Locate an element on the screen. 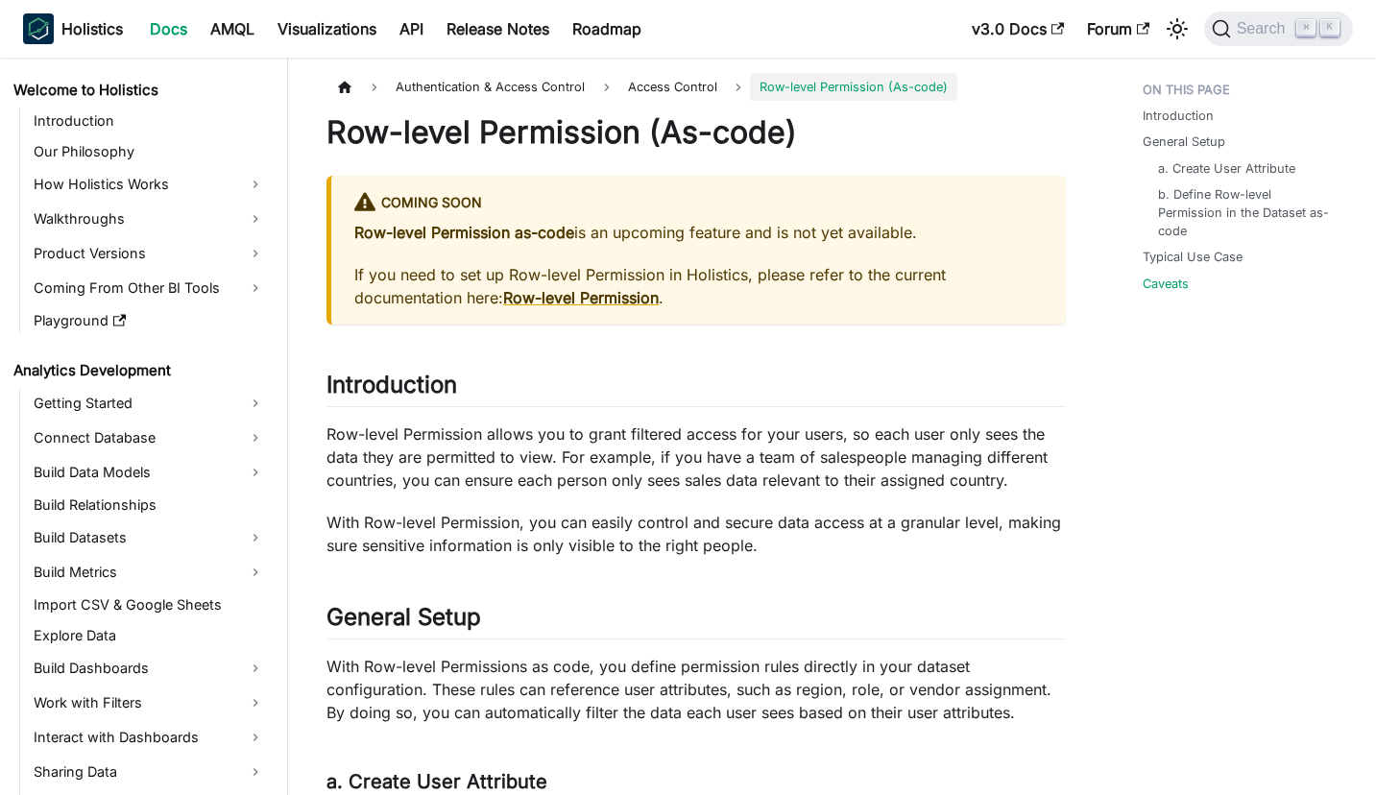  h1: Row-level Permission (As-code) is located at coordinates (696, 132).